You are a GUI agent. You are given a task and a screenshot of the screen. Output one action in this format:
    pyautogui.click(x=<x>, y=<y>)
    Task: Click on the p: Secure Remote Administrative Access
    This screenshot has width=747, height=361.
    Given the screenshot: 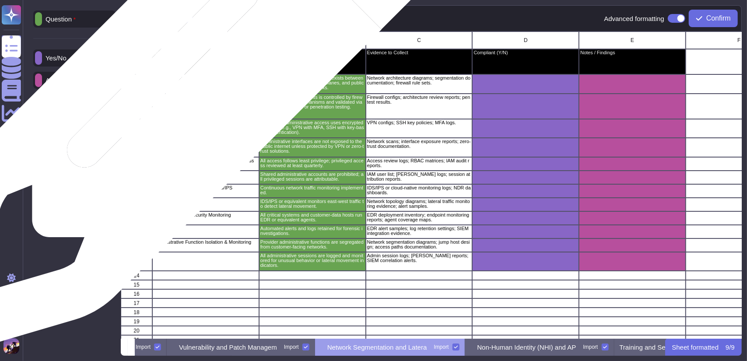 What is the action you would take?
    pyautogui.click(x=206, y=123)
    